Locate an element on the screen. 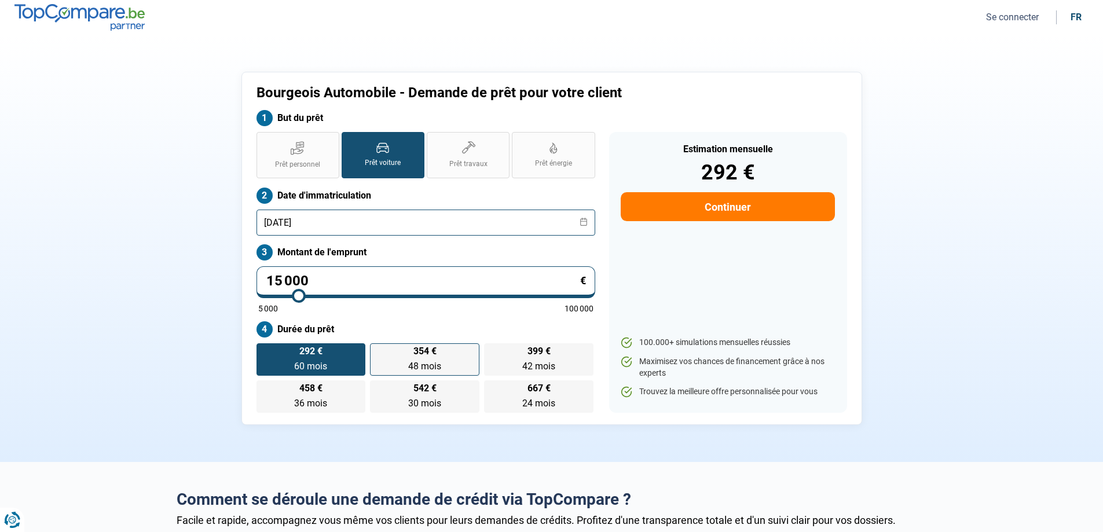  div: Facile et rapide, accompagnez vous même vos clients pour leurs demandes de crédits. Profitez d'un... is located at coordinates (552, 520).